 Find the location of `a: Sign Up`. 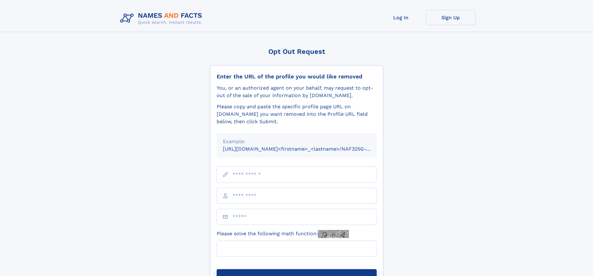

a: Sign Up is located at coordinates (451, 17).